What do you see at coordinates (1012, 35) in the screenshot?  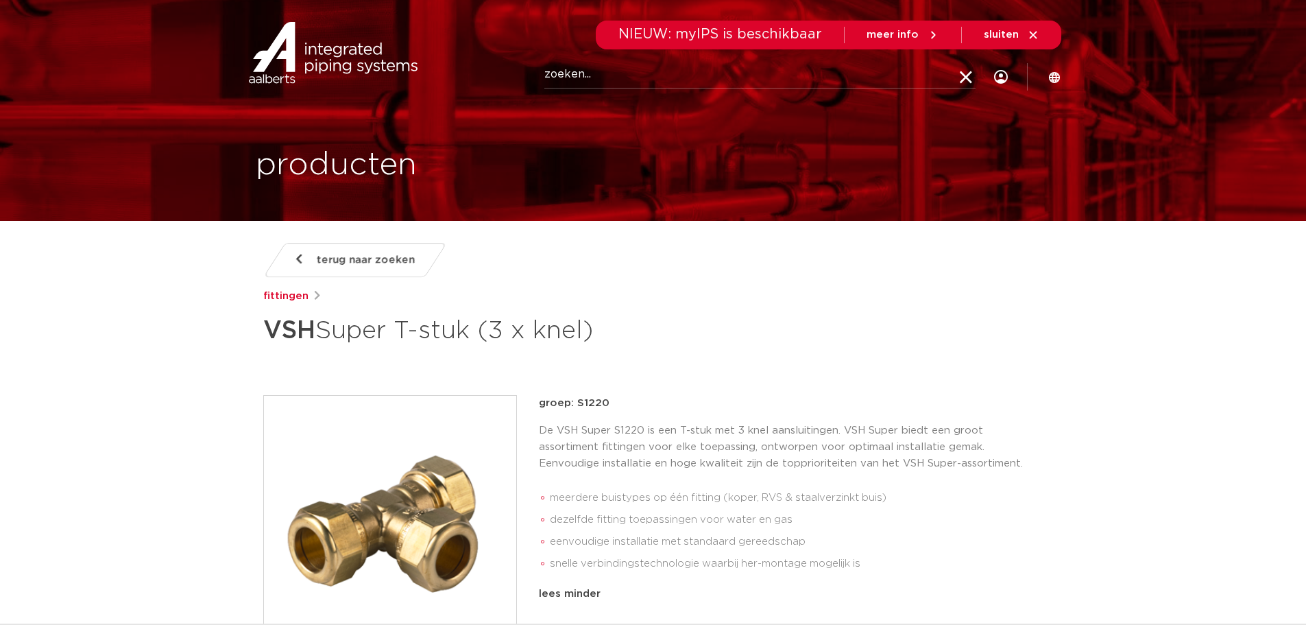 I see `a: sluiten` at bounding box center [1012, 35].